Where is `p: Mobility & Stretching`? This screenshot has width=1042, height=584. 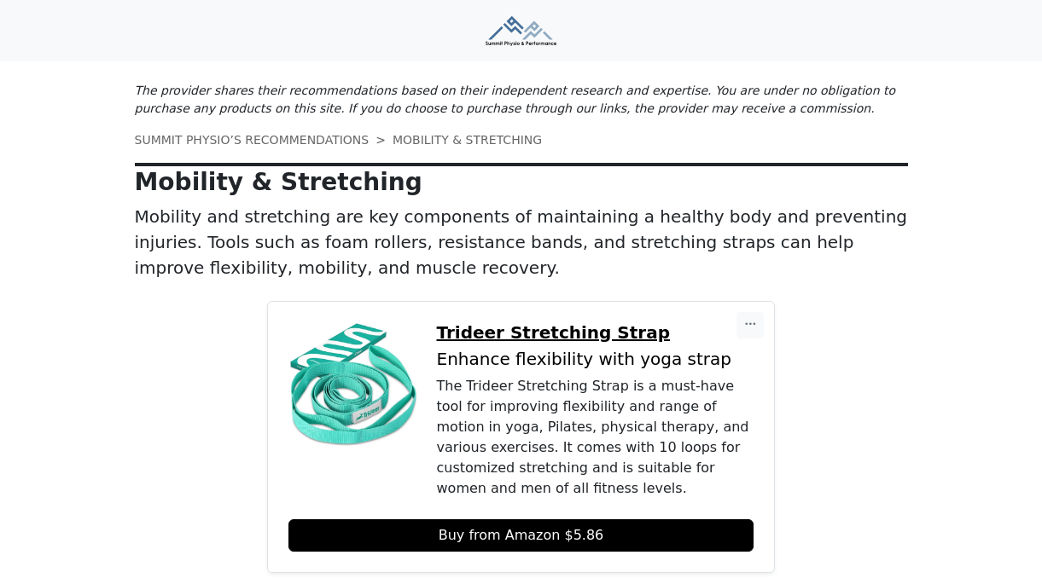 p: Mobility & Stretching is located at coordinates (521, 183).